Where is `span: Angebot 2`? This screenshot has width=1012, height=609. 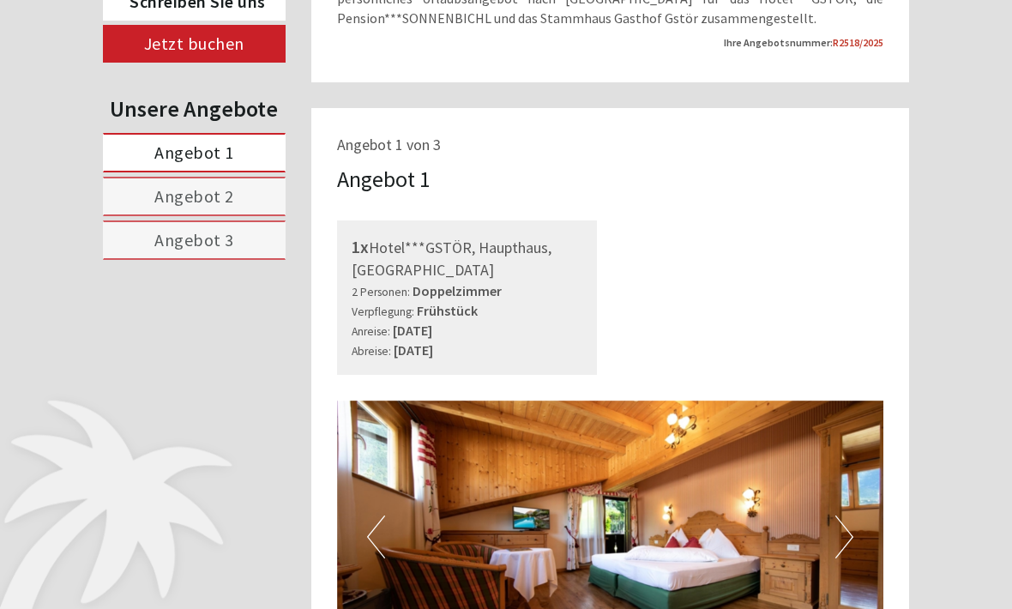
span: Angebot 2 is located at coordinates (194, 196).